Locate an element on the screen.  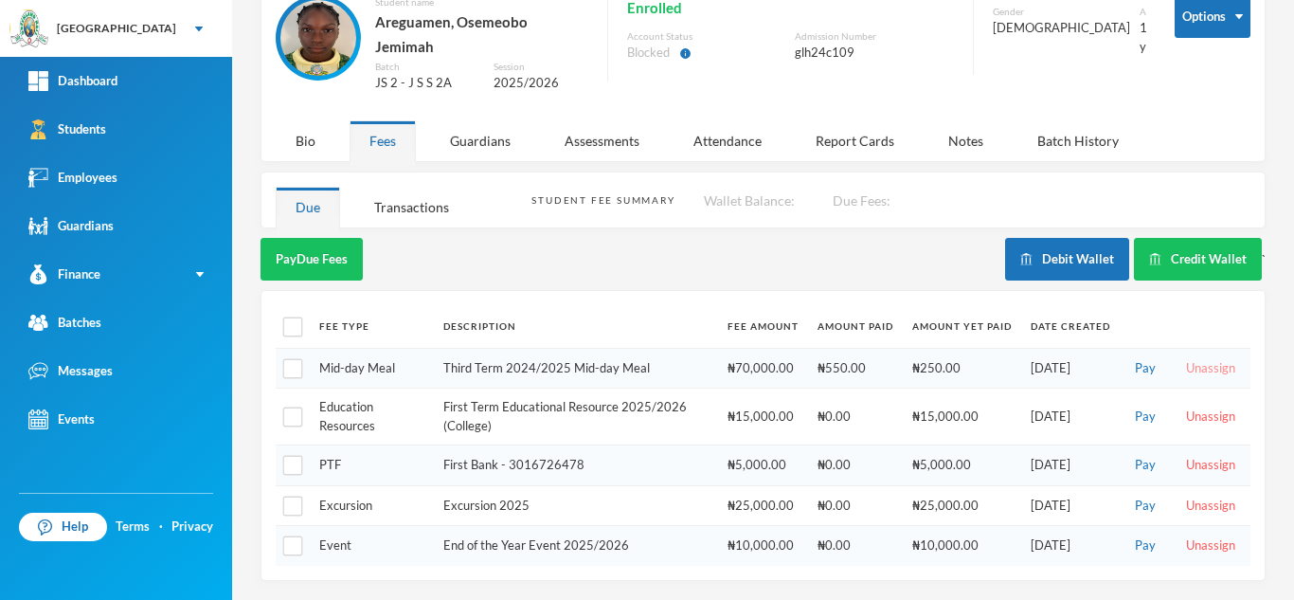
div: Areguamen, Osemeobo Jemimah is located at coordinates (481, 34).